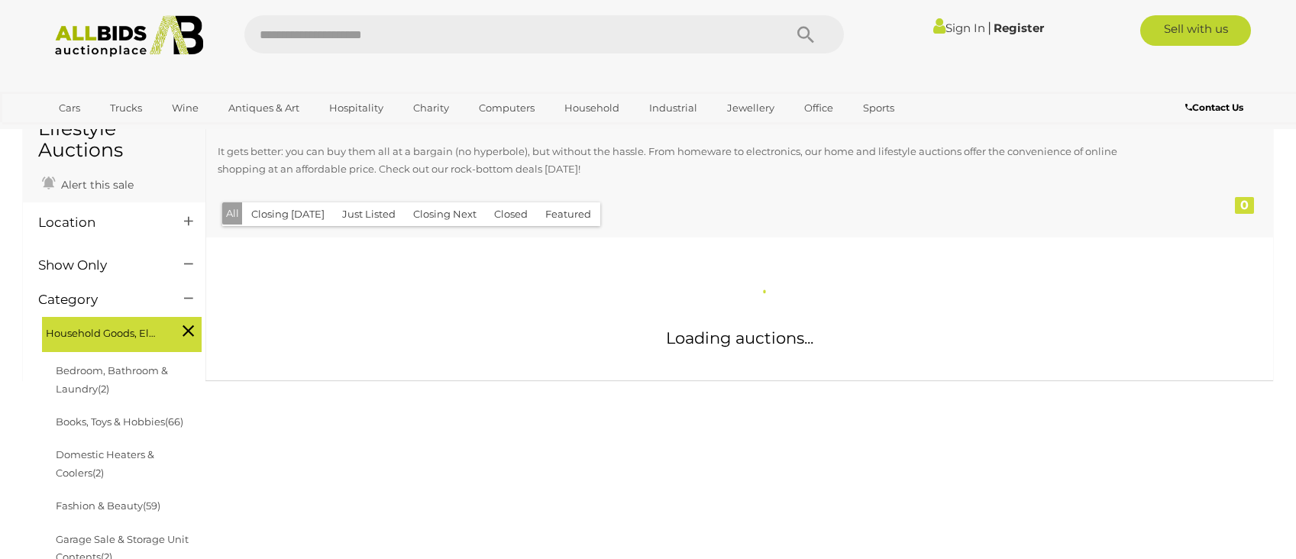  What do you see at coordinates (592, 108) in the screenshot?
I see `a: Household` at bounding box center [592, 108].